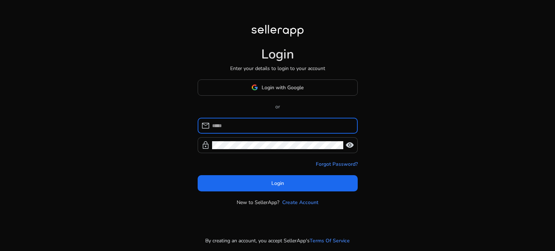 Image resolution: width=555 pixels, height=251 pixels. What do you see at coordinates (350, 145) in the screenshot?
I see `span: visibility` at bounding box center [350, 145].